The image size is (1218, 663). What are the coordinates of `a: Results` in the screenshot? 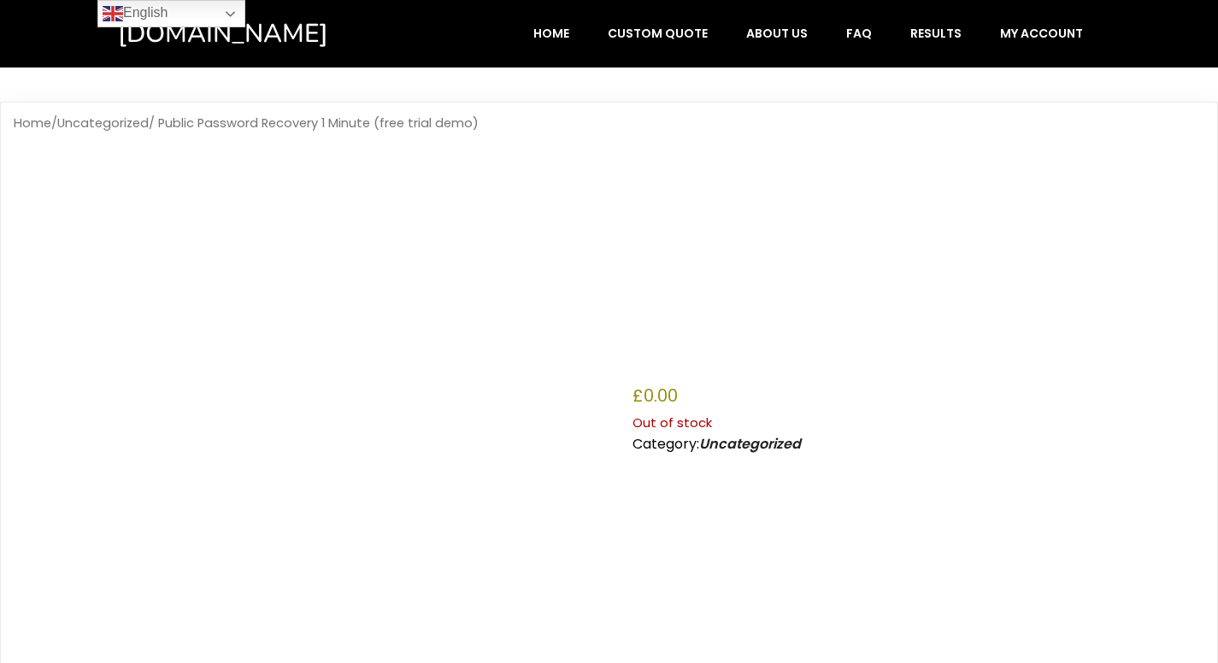 It's located at (936, 33).